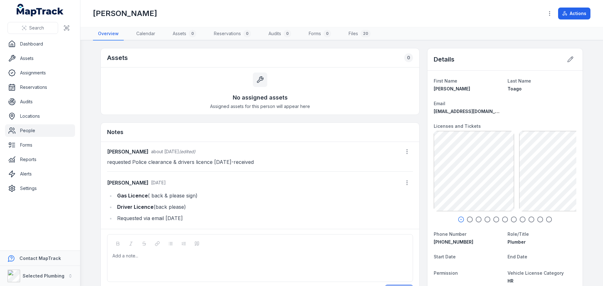 The width and height of the screenshot is (603, 286). I want to click on a: Overview, so click(108, 34).